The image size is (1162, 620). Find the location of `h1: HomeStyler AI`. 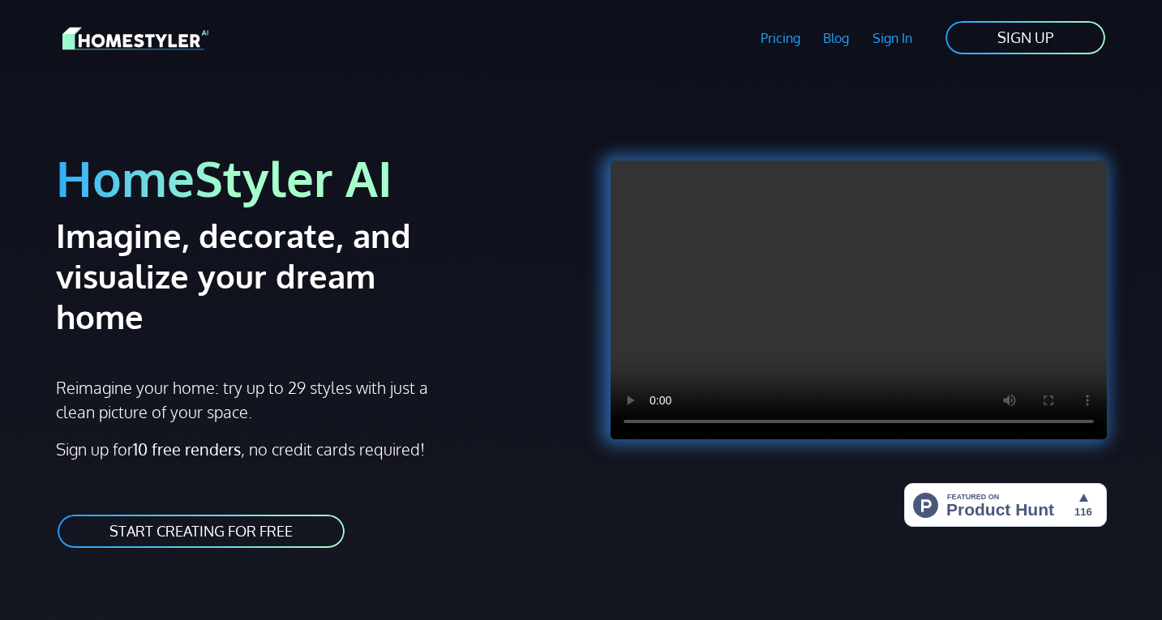

h1: HomeStyler AI is located at coordinates (314, 178).